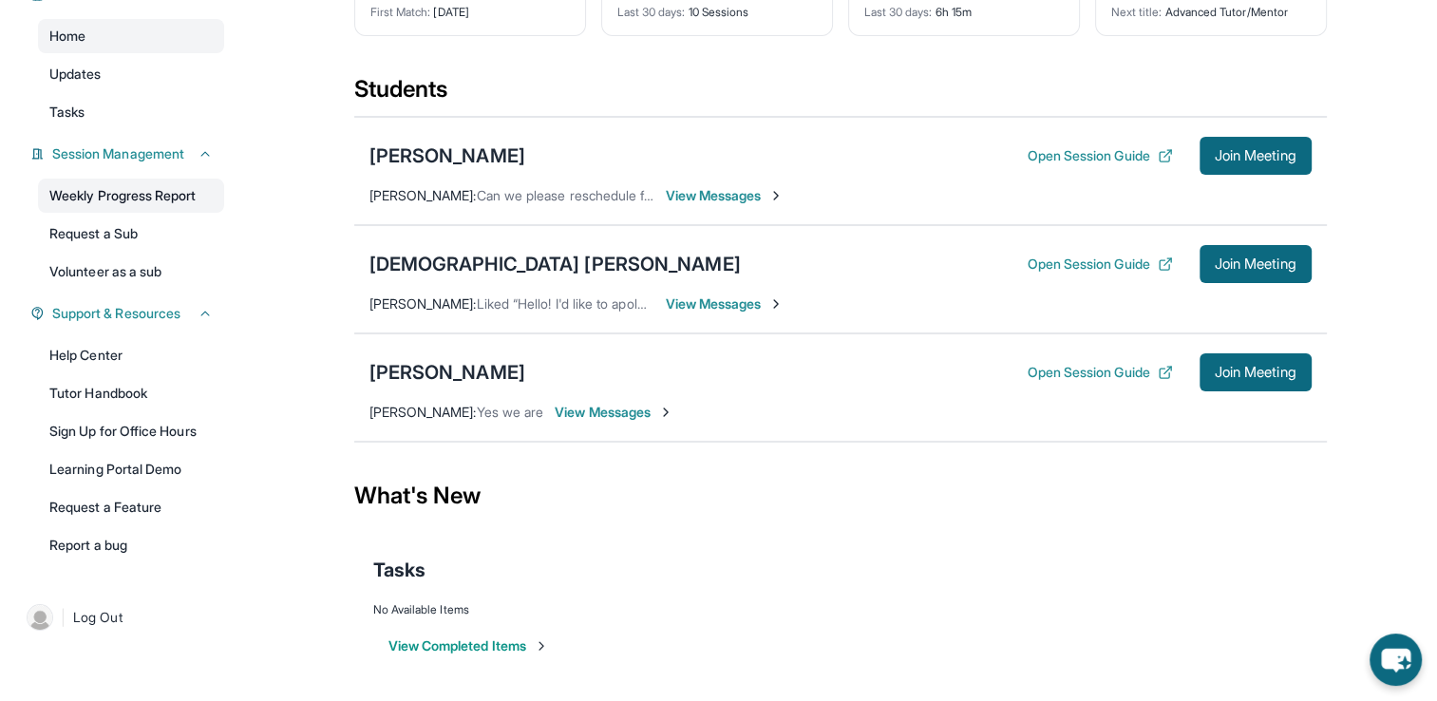 This screenshot has width=1437, height=701. Describe the element at coordinates (131, 431) in the screenshot. I see `a: Sign Up for Office Hours` at that location.